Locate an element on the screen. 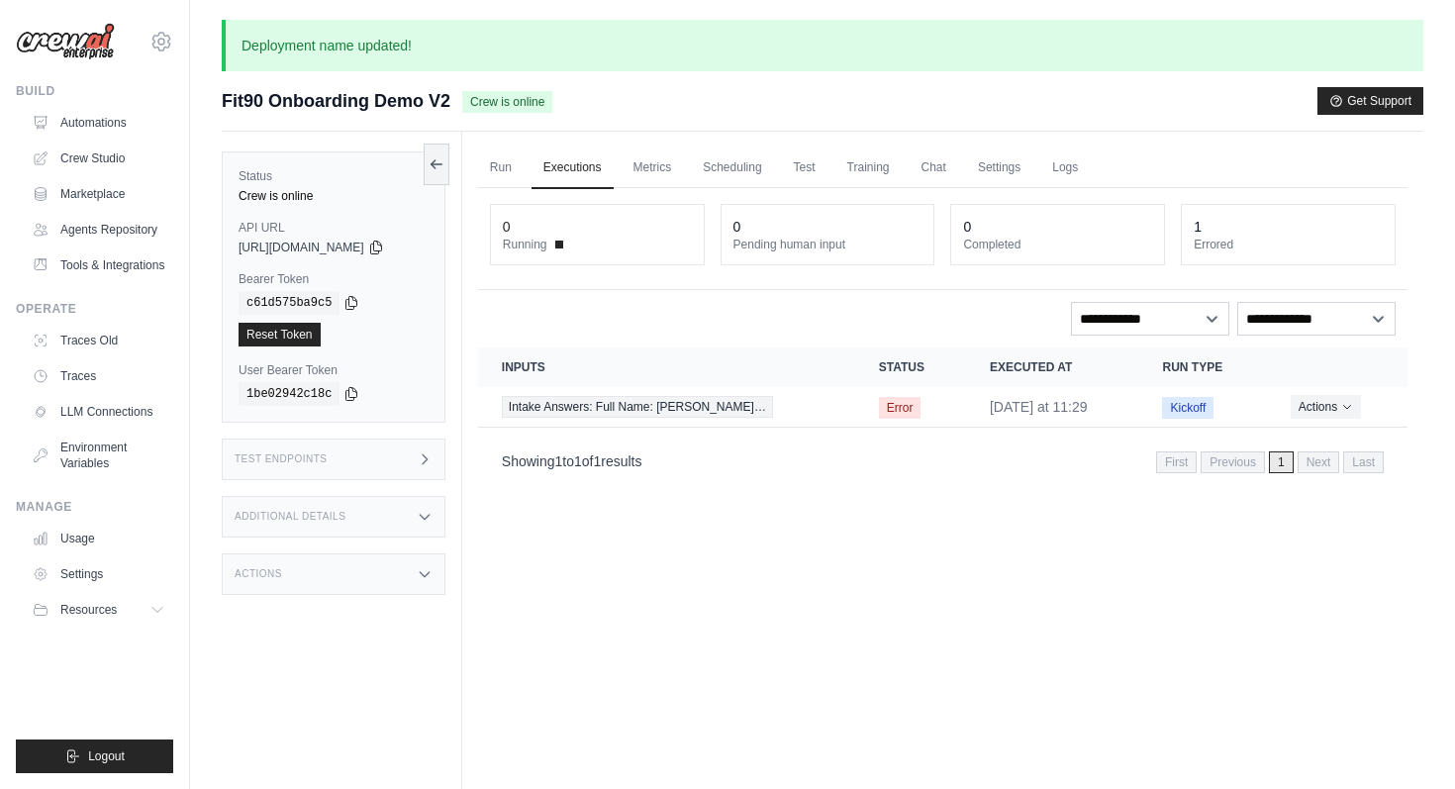 The width and height of the screenshot is (1455, 789). a: LLM Connections is located at coordinates (98, 412).